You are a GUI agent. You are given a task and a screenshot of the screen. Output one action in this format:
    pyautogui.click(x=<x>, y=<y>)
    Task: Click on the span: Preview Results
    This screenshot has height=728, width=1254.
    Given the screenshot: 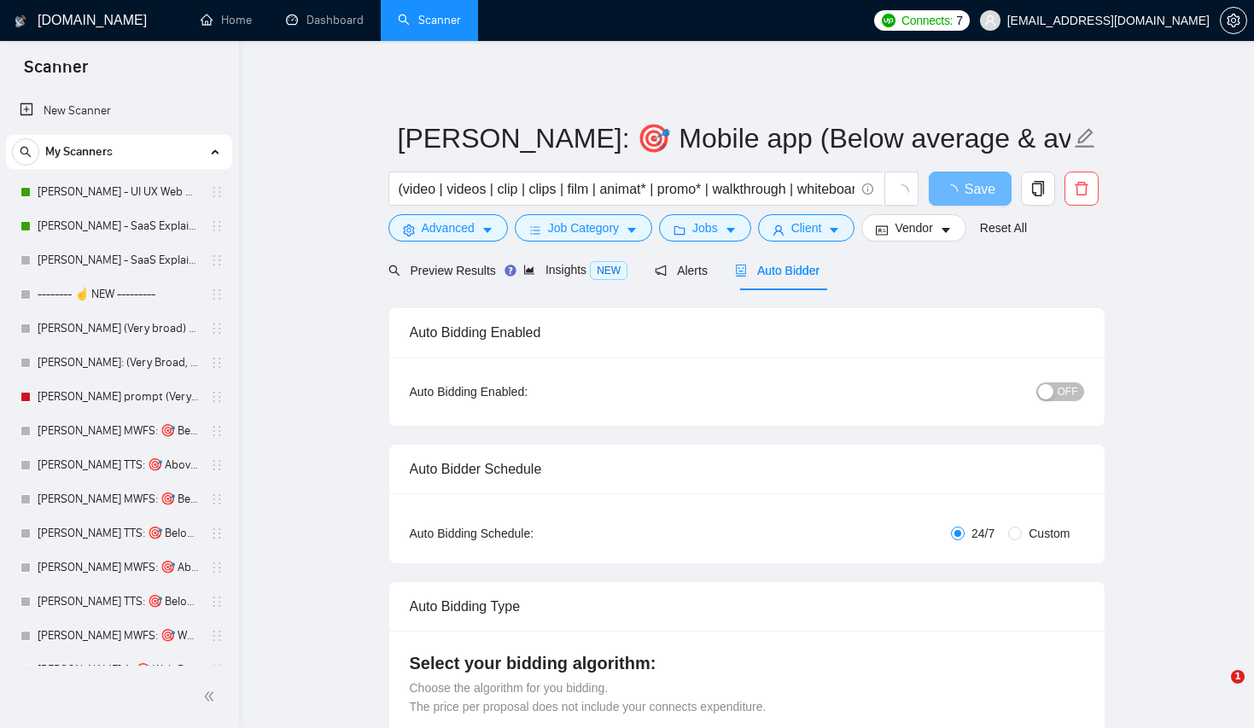 What is the action you would take?
    pyautogui.click(x=442, y=271)
    